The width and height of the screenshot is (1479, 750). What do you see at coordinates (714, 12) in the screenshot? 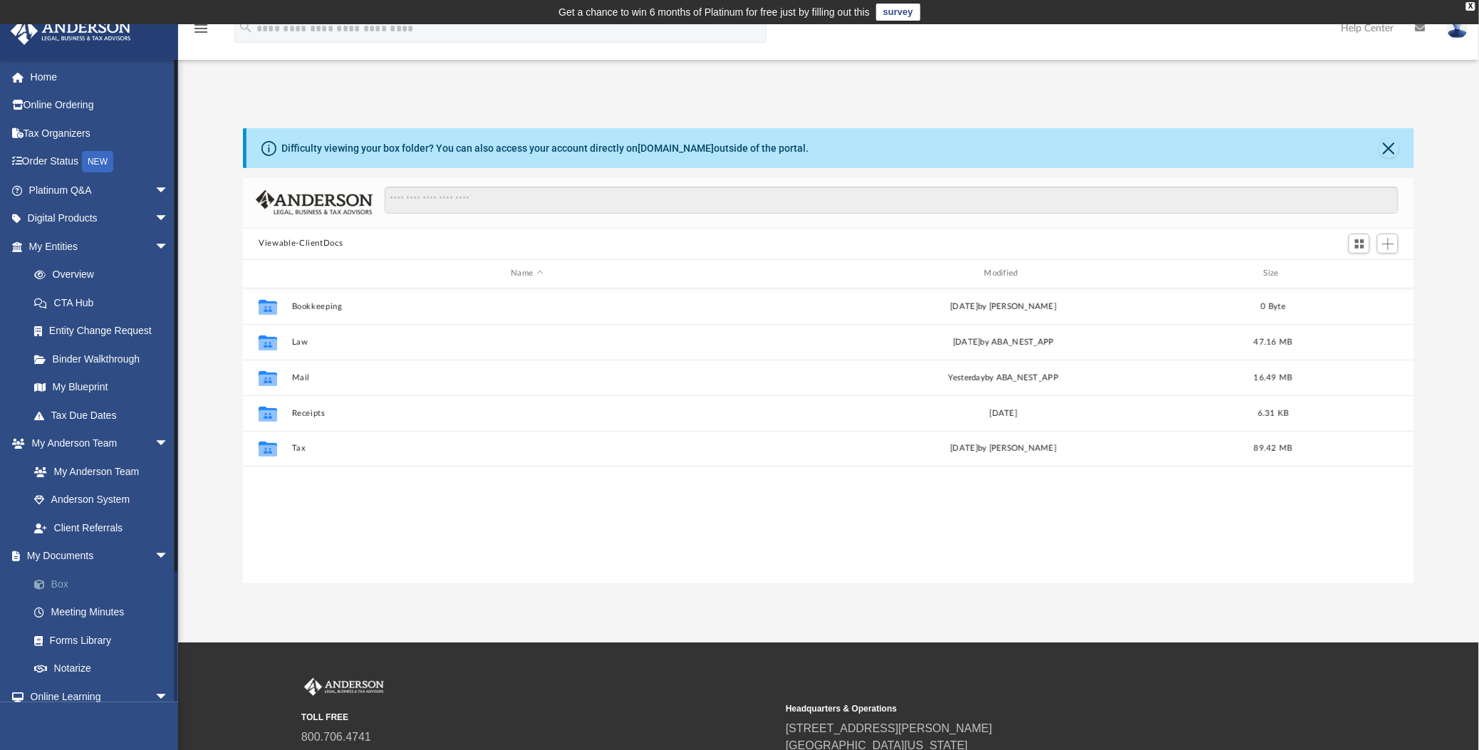
I see `div: Get a chance to win 6 months of Platinum for free just by filling out this` at bounding box center [714, 12].